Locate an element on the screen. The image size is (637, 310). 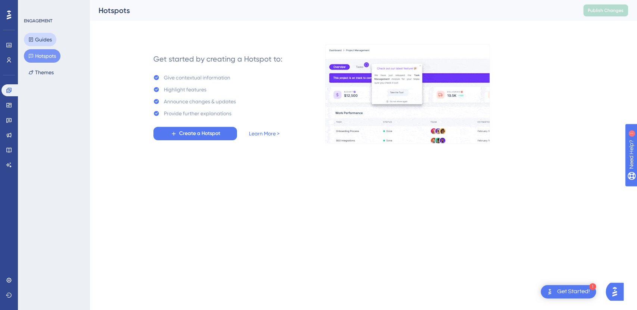
button: Guides is located at coordinates (40, 40).